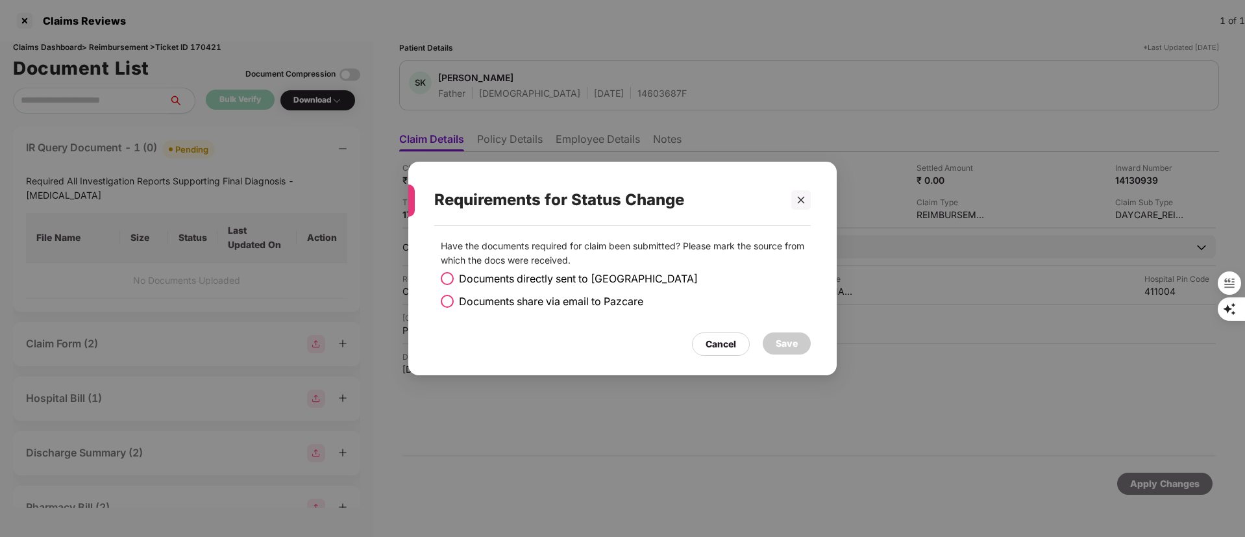  What do you see at coordinates (801, 200) in the screenshot?
I see `span: close` at bounding box center [801, 200].